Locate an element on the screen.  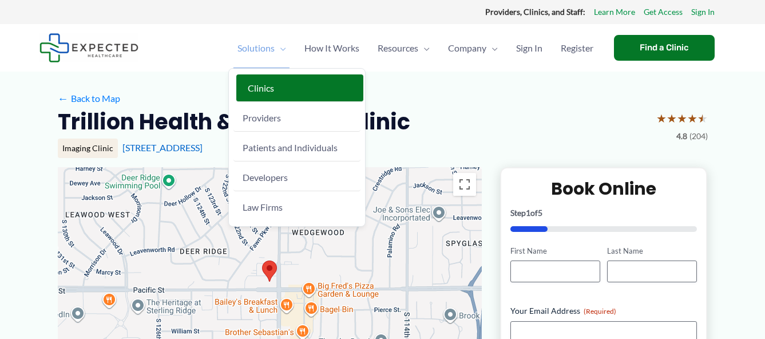
a: Law Firms is located at coordinates (297, 206).